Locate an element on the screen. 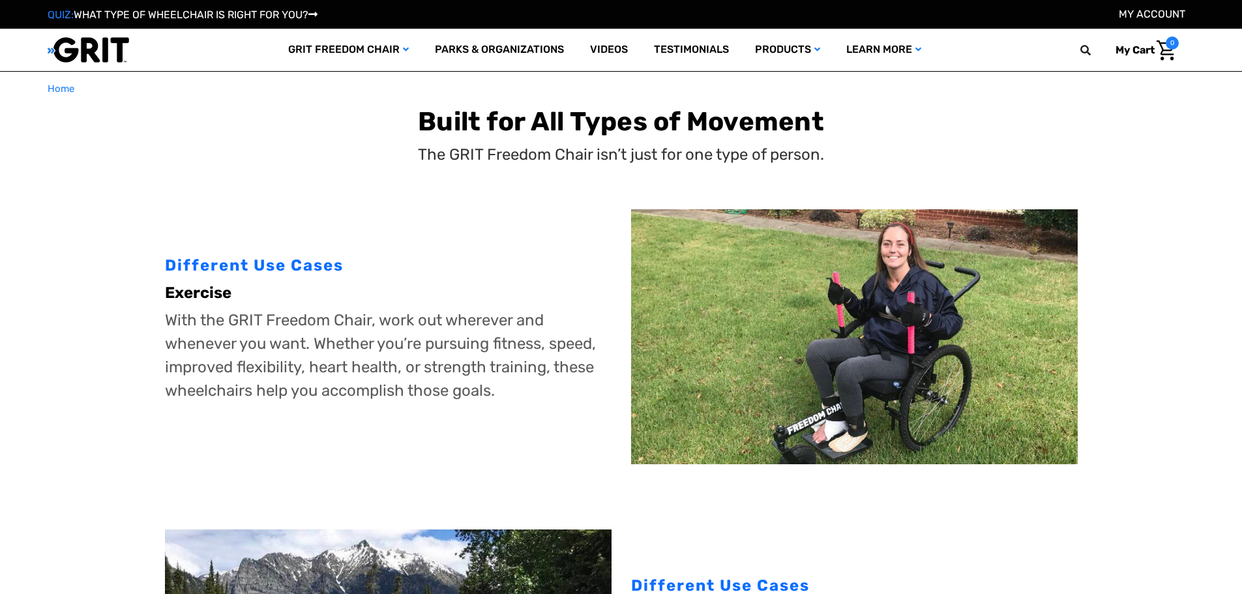  b: Built for All Types of Movement is located at coordinates (621, 121).